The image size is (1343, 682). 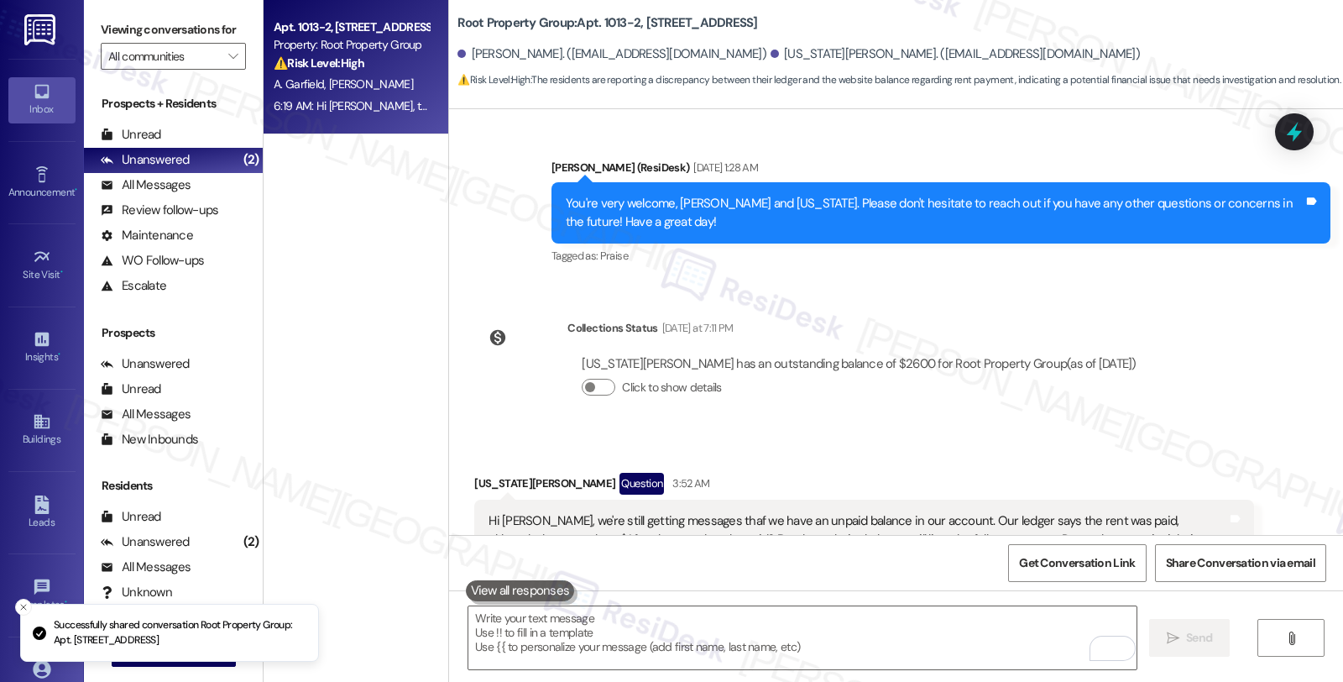 I want to click on div: WO Follow-ups, so click(x=152, y=260).